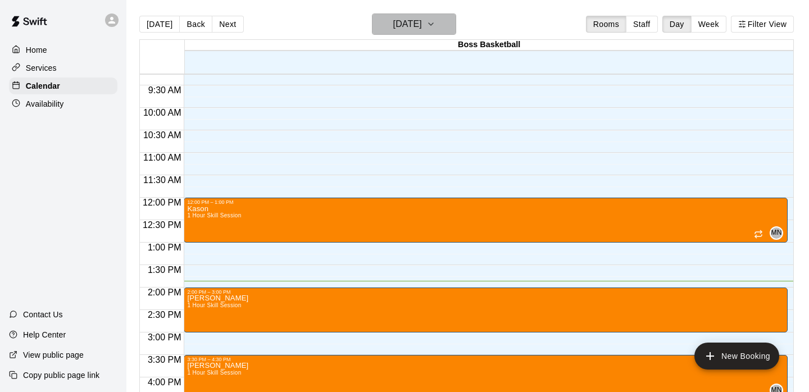 This screenshot has height=392, width=809. I want to click on span: 9:30 AM, so click(165, 90).